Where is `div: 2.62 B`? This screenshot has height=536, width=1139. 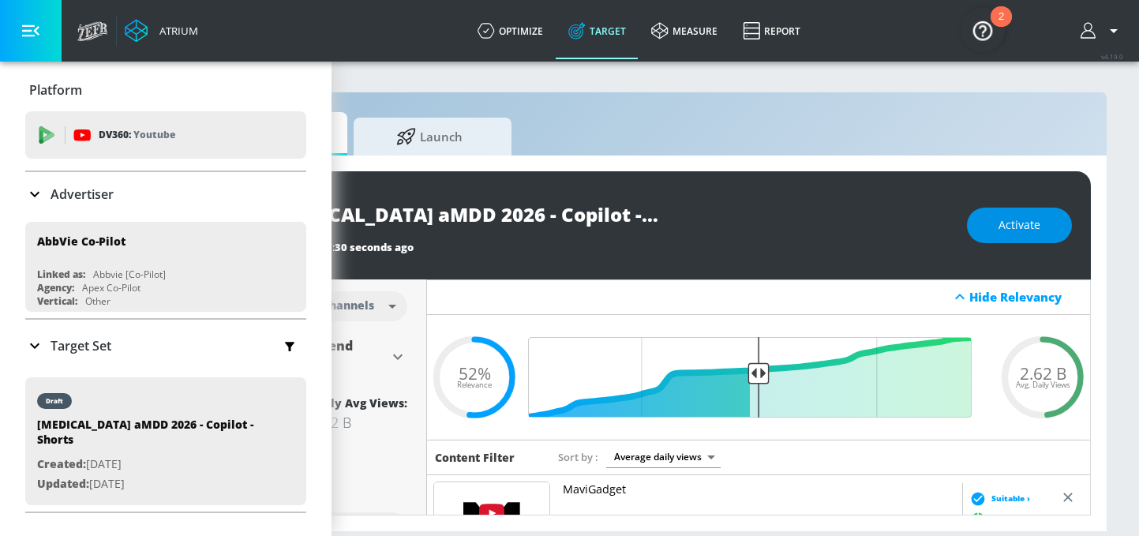 div: 2.62 B is located at coordinates (359, 422).